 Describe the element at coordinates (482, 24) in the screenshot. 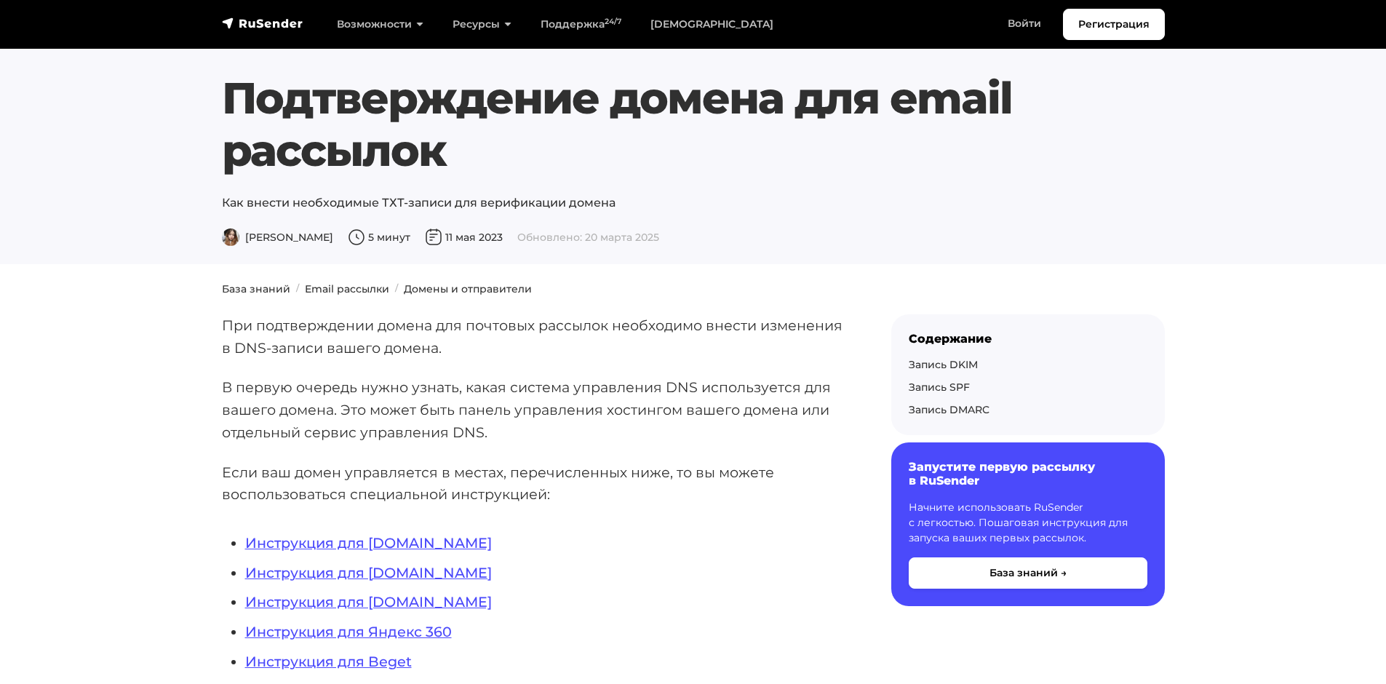

I see `a: Ресурсы` at that location.